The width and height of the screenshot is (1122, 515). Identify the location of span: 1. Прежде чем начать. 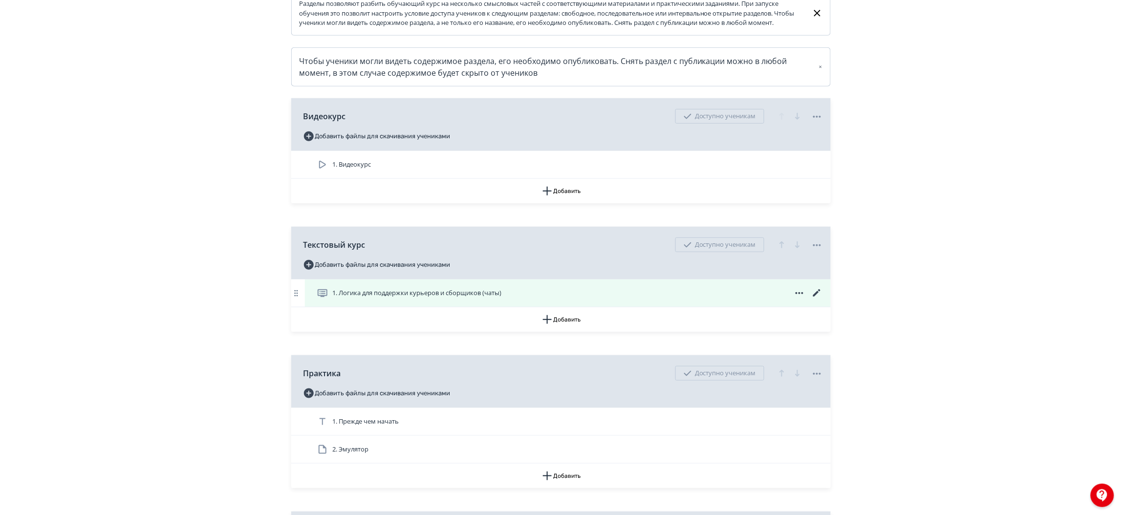
(366, 422).